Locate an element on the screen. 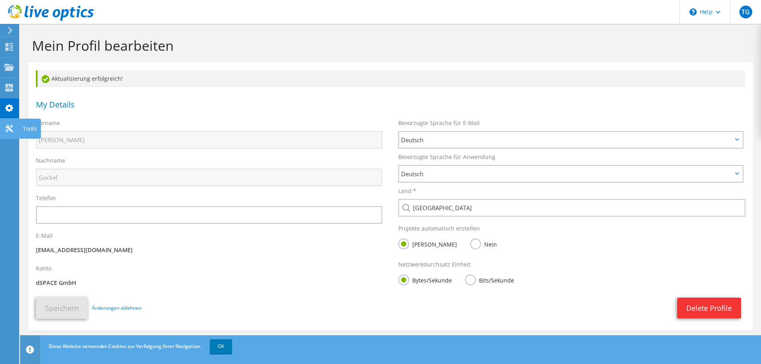 Image resolution: width=761 pixels, height=364 pixels. label: Projekte automatisch erstellen is located at coordinates (439, 228).